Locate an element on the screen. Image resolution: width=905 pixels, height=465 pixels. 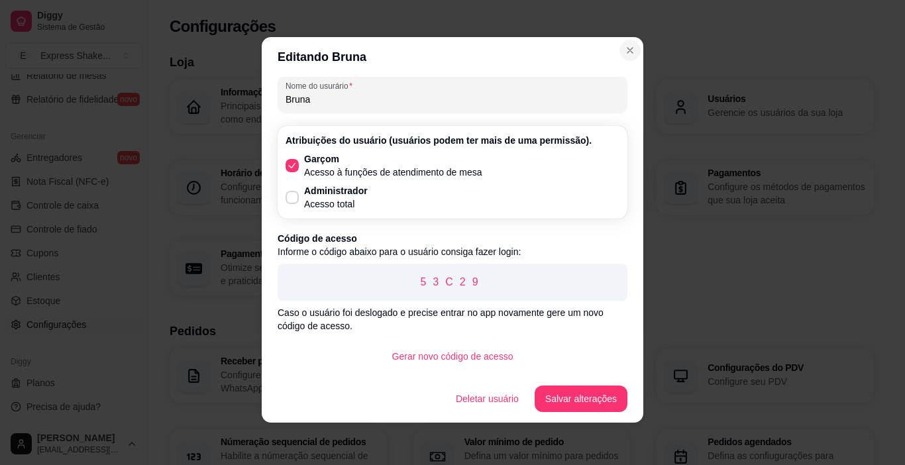
button: Deletar usuário is located at coordinates (487, 399).